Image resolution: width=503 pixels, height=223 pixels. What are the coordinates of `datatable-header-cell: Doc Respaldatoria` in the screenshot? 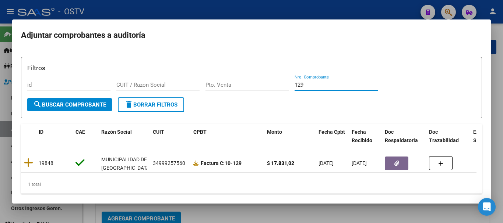 It's located at (404, 136).